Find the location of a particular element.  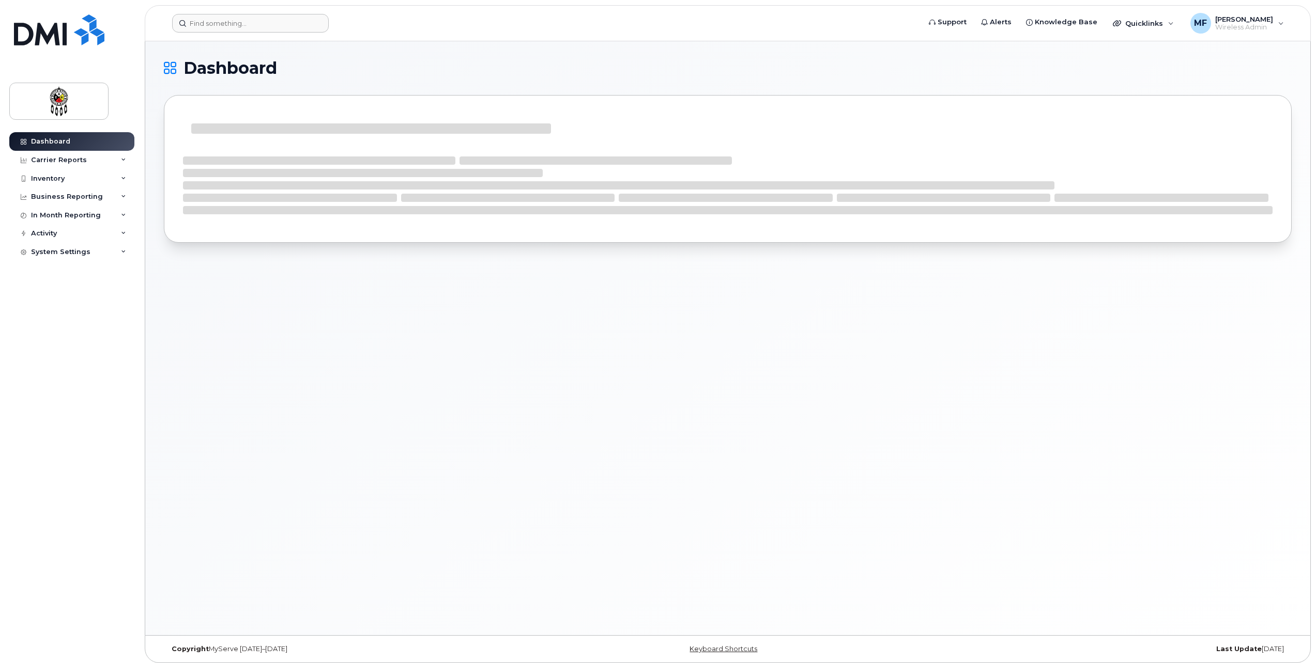

strong: Copyright is located at coordinates (190, 649).